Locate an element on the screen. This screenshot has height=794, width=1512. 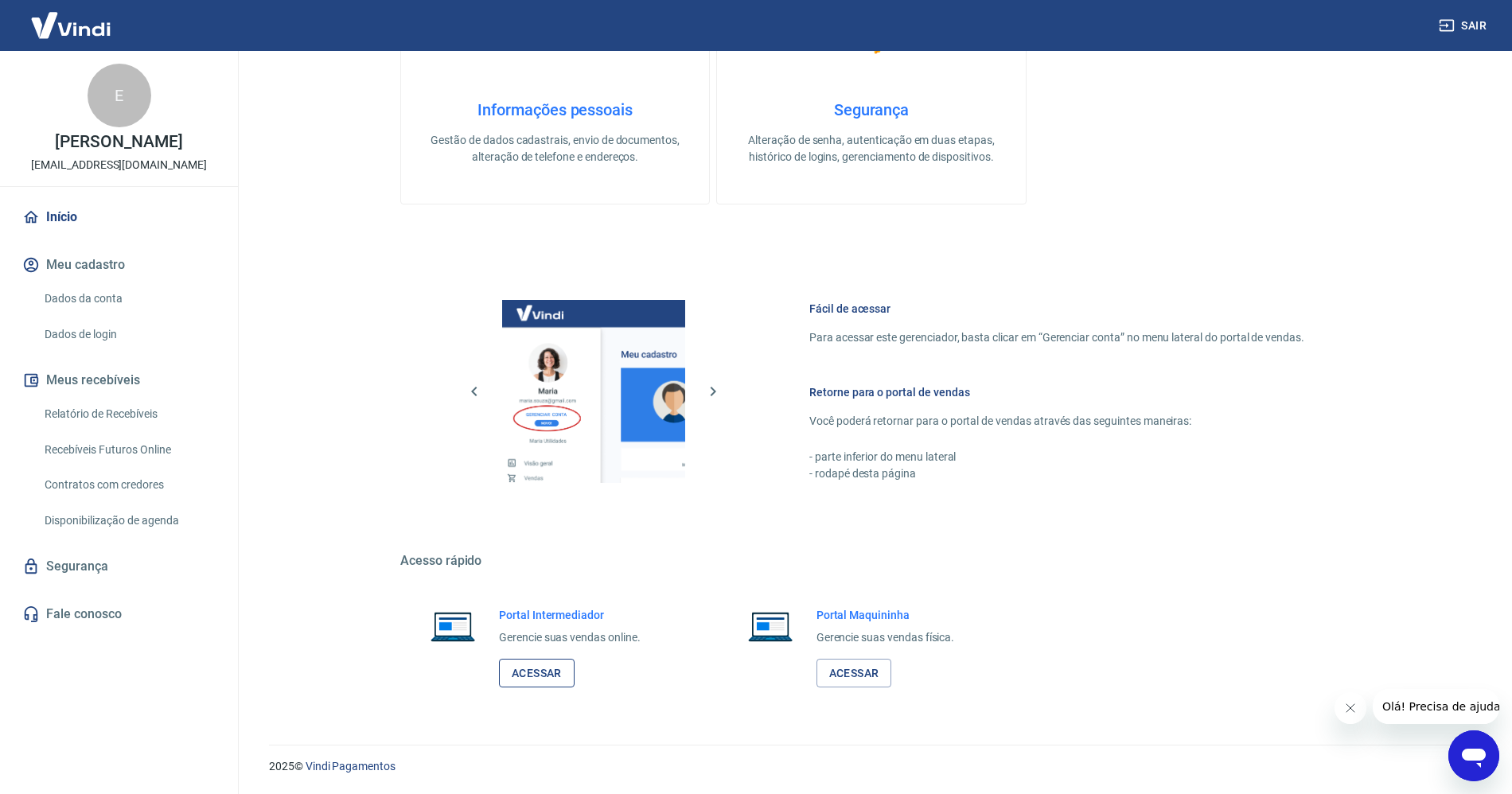
p: 2025 © is located at coordinates (872, 766).